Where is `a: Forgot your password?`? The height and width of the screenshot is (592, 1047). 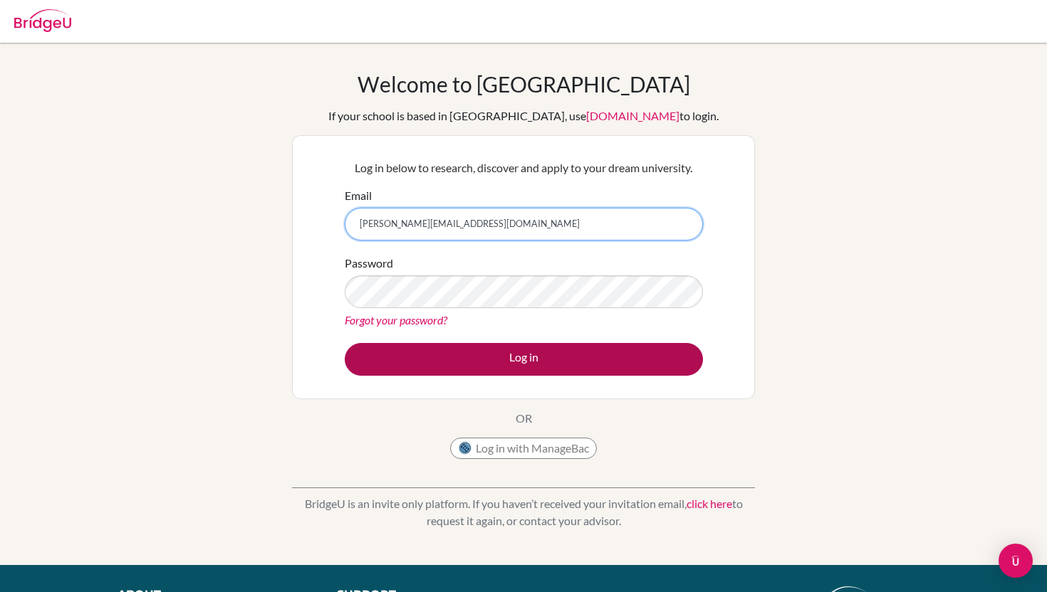
a: Forgot your password? is located at coordinates (396, 320).